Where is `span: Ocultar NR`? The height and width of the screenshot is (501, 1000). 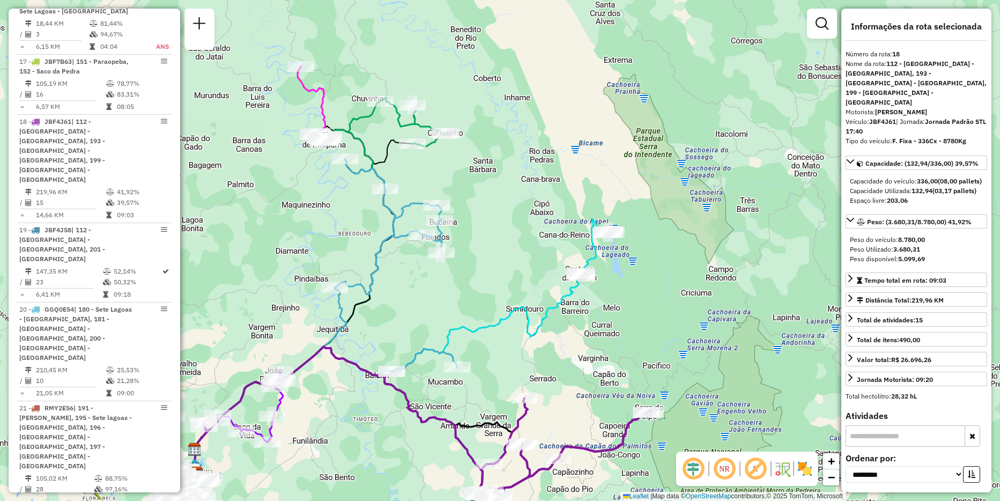 span: Ocultar NR is located at coordinates (724, 469).